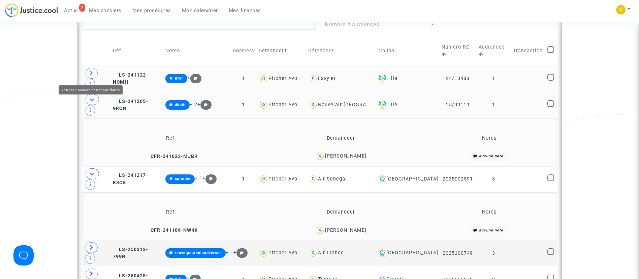  I want to click on img: 6fca9af68d76bfc0a5525c74dfee314f, so click(621, 10).